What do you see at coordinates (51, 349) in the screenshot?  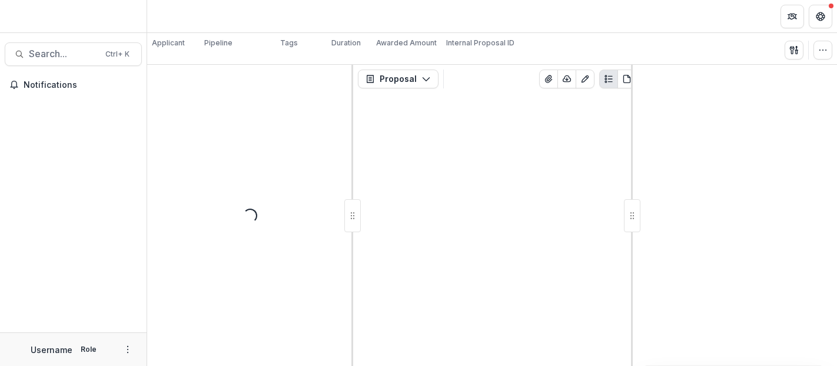 I see `p: Username` at bounding box center [51, 349].